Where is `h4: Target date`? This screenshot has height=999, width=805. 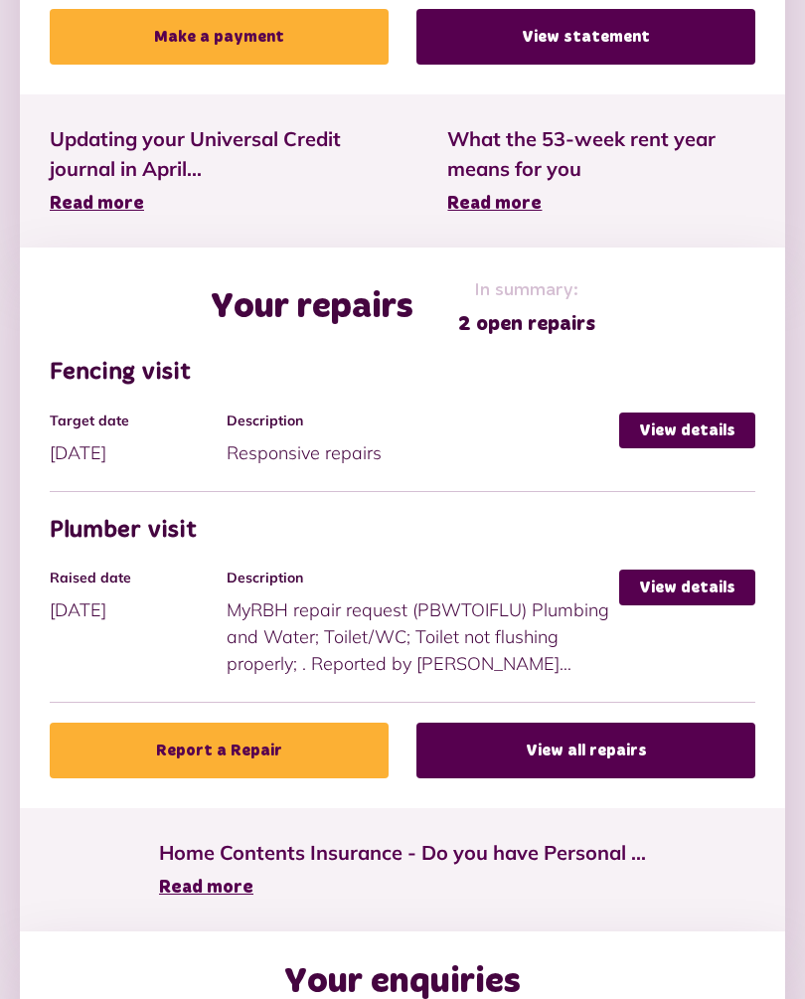 h4: Target date is located at coordinates (133, 420).